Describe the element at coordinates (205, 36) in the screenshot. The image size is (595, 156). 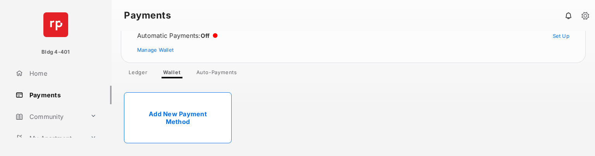
I see `span: Off` at that location.